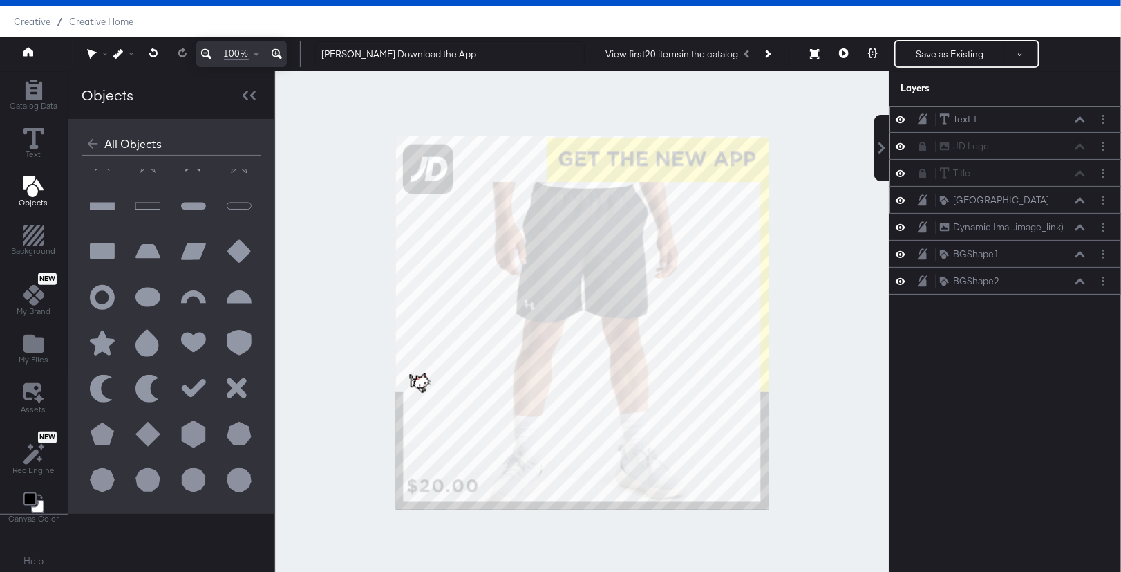 This screenshot has height=572, width=1121. I want to click on span: Objects, so click(34, 203).